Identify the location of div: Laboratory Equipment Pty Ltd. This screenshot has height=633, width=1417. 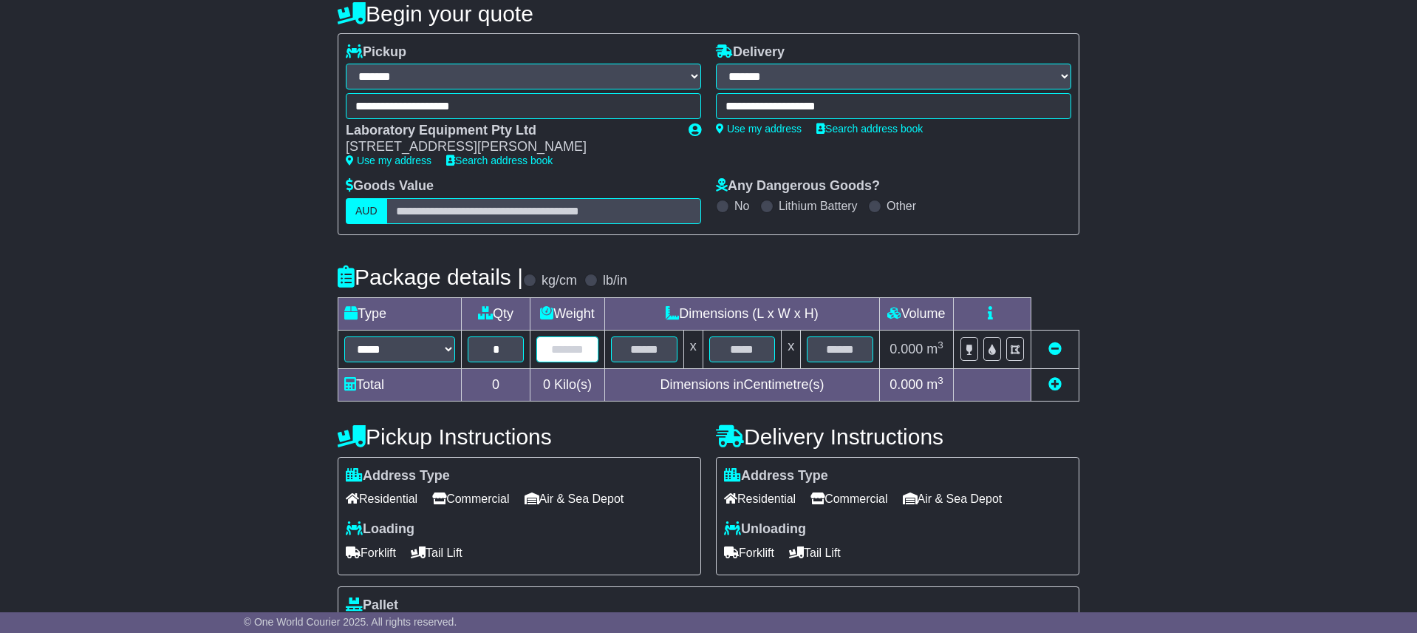
(510, 131).